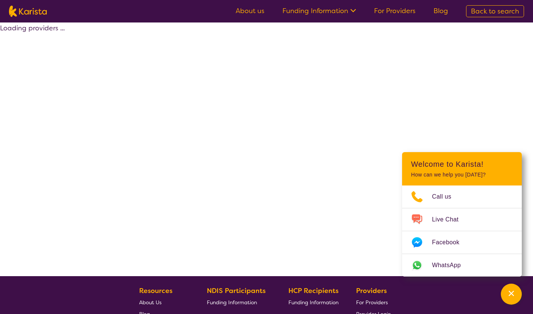 The image size is (533, 314). Describe the element at coordinates (462, 214) in the screenshot. I see `div: Channel Menu` at that location.